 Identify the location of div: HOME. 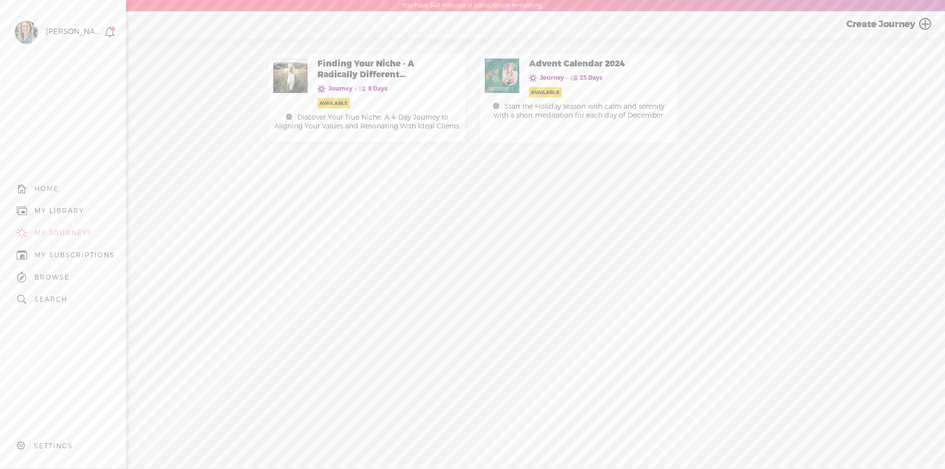
(47, 188).